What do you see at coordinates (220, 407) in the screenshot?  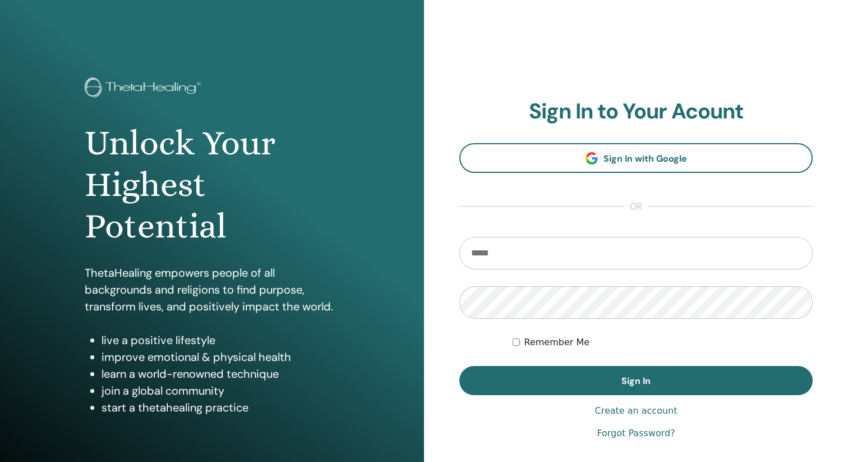 I see `li: start a thetahealing practice` at bounding box center [220, 407].